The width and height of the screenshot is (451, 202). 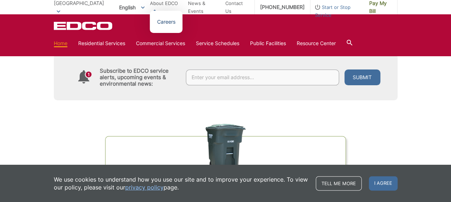 I want to click on a: privacy policy, so click(x=144, y=188).